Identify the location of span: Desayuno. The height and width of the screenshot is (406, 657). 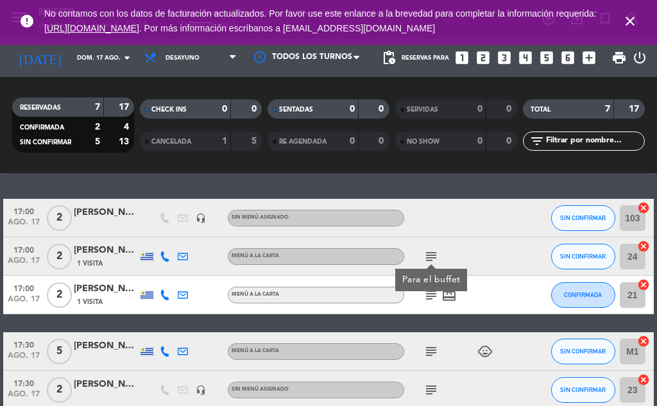
(182, 58).